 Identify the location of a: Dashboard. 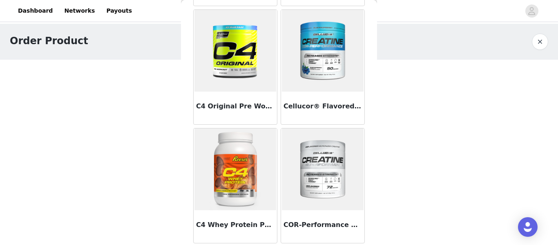
(35, 11).